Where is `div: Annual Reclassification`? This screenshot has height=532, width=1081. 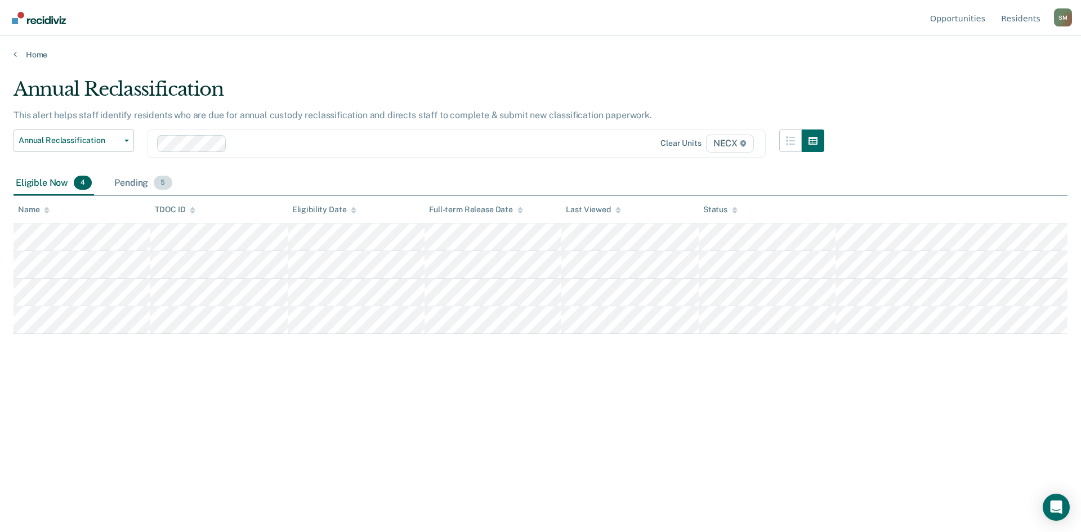
div: Annual Reclassification is located at coordinates (419, 93).